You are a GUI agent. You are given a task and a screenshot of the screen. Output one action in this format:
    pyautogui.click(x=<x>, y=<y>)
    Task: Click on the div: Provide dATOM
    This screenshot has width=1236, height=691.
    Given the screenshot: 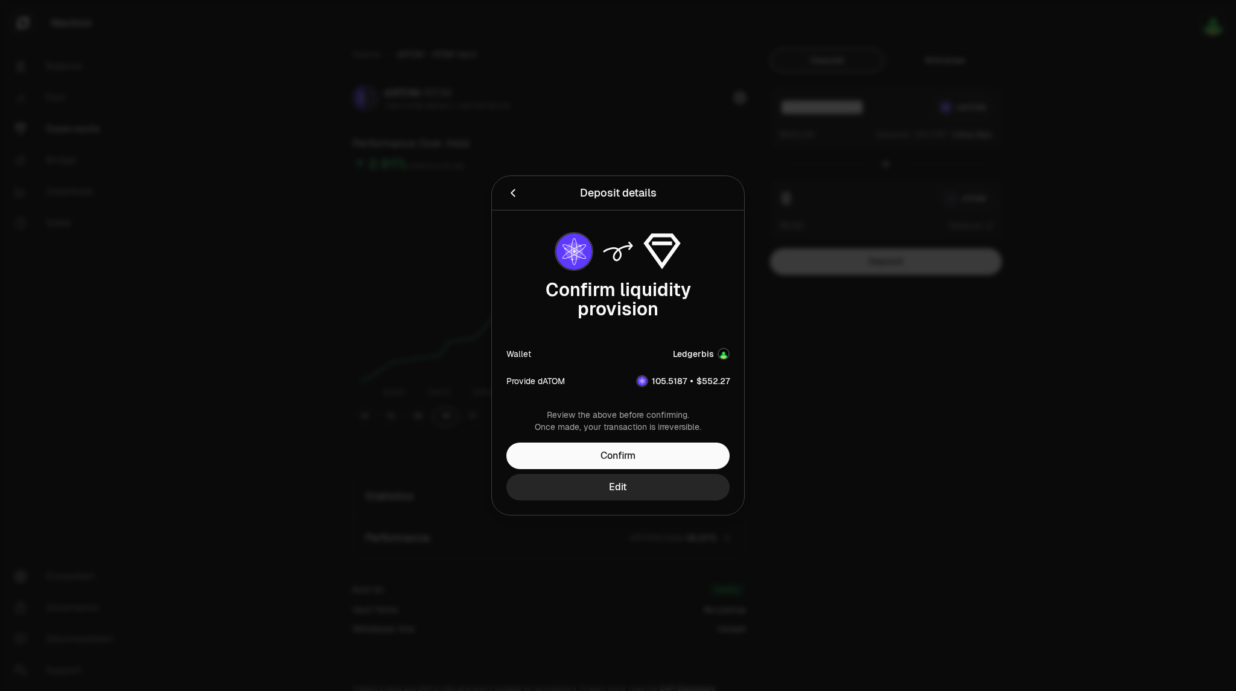 What is the action you would take?
    pyautogui.click(x=535, y=381)
    